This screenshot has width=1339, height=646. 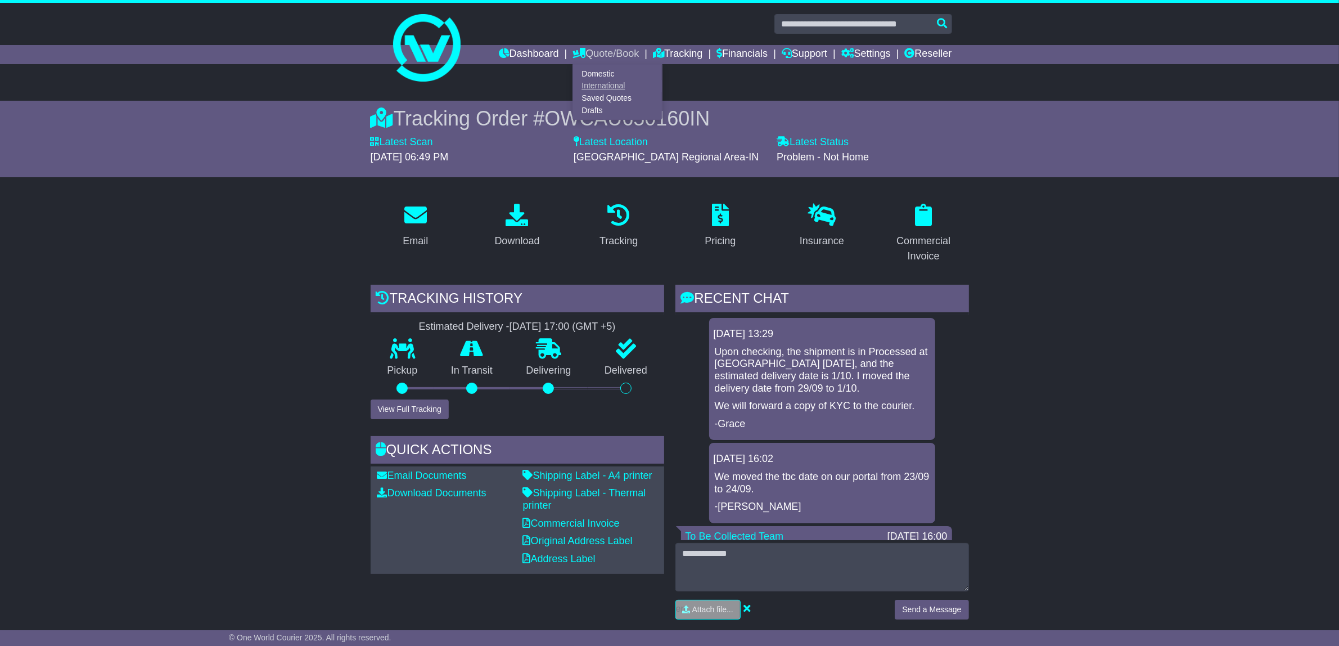 I want to click on a: Insurance, so click(x=822, y=226).